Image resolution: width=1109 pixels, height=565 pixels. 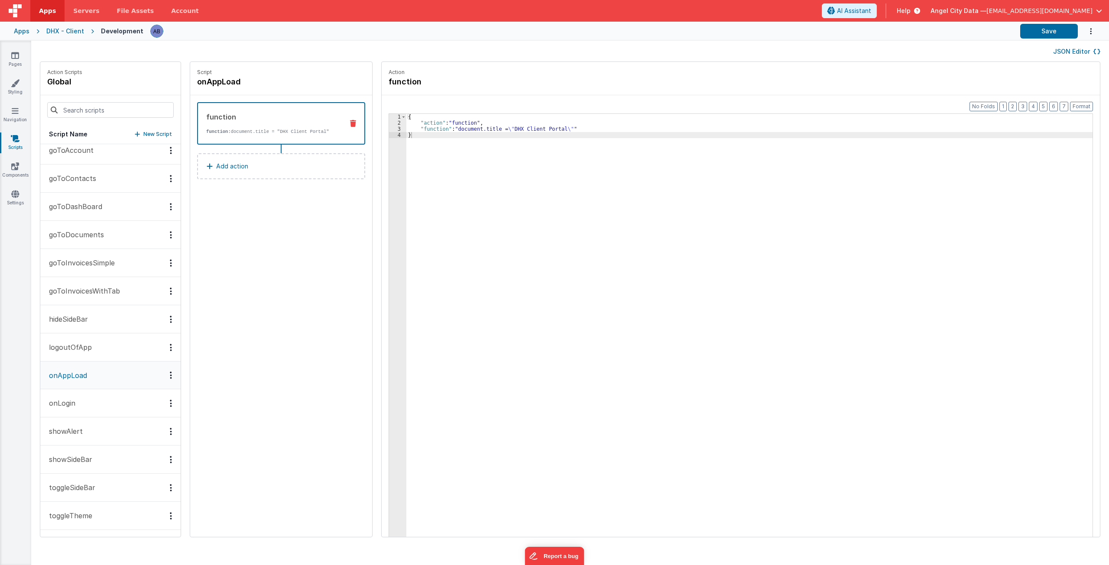 What do you see at coordinates (66, 319) in the screenshot?
I see `p: hideSideBar` at bounding box center [66, 319].